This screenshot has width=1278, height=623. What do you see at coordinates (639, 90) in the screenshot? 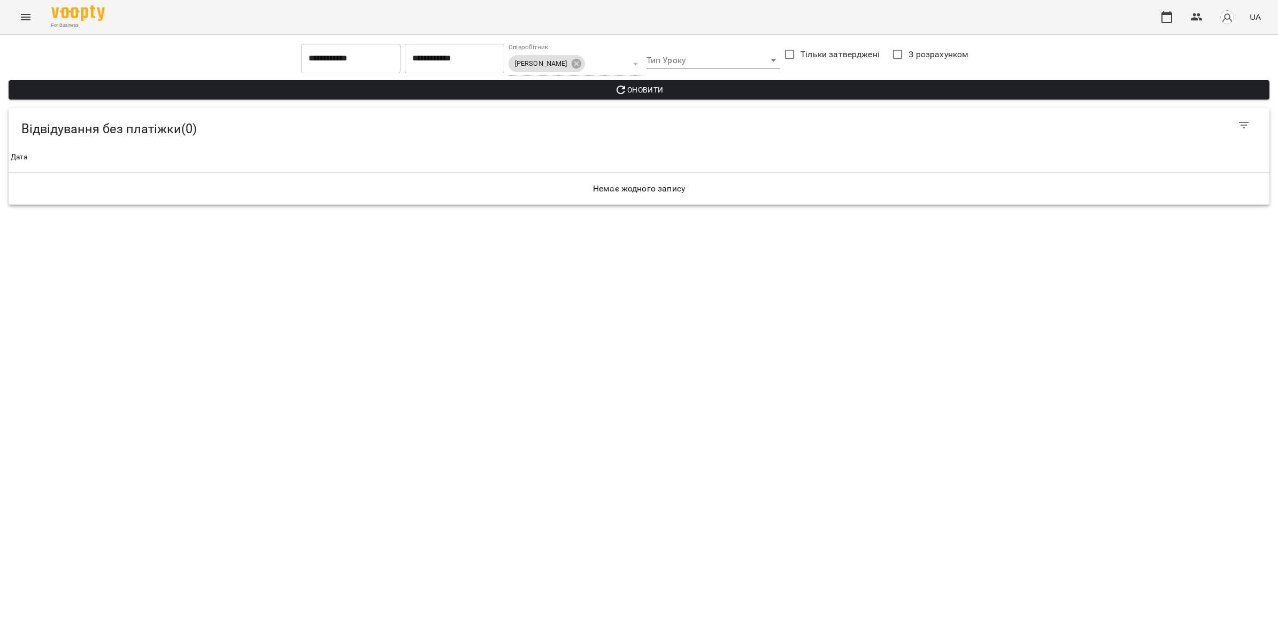
I see `span: Оновити` at bounding box center [639, 90].